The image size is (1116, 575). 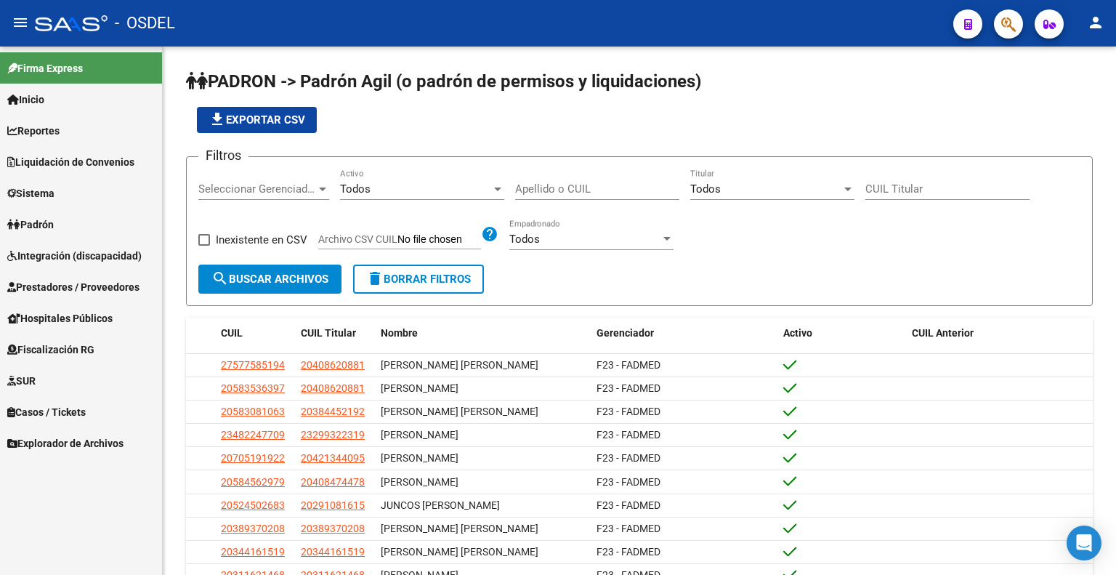 What do you see at coordinates (25, 100) in the screenshot?
I see `span: Inicio` at bounding box center [25, 100].